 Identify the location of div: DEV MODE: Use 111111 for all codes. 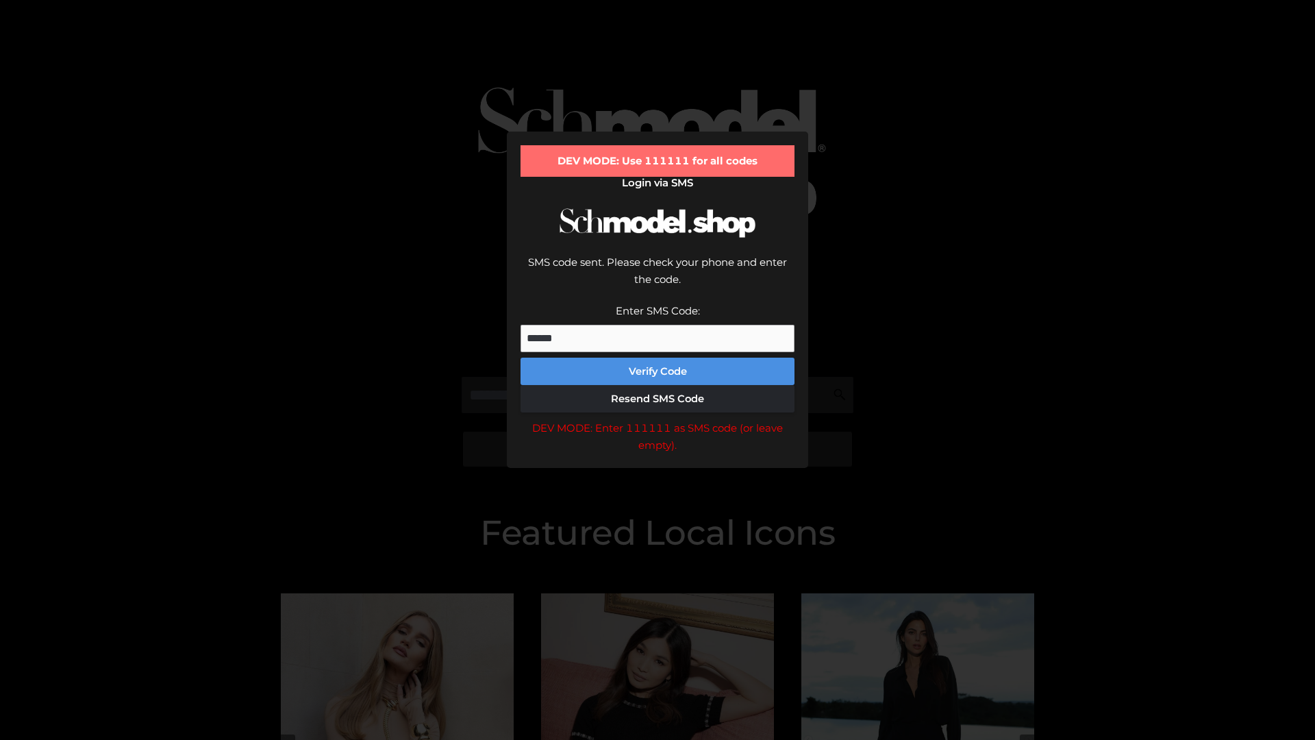
(657, 161).